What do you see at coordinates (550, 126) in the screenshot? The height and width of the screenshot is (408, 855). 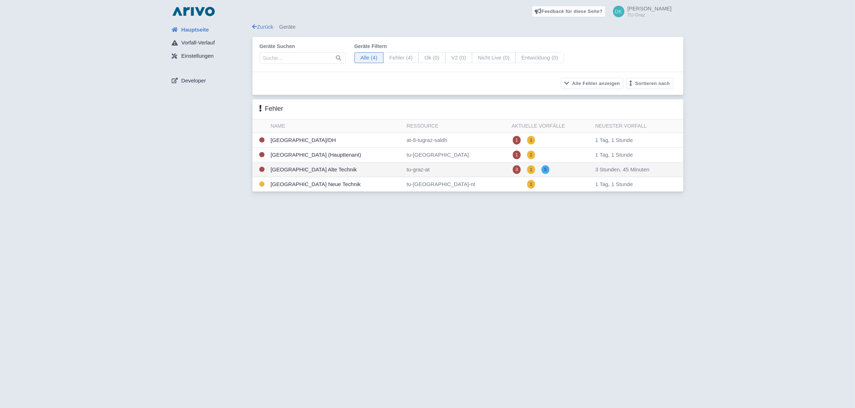 I see `th: Aktuelle Vorfälle` at bounding box center [550, 126].